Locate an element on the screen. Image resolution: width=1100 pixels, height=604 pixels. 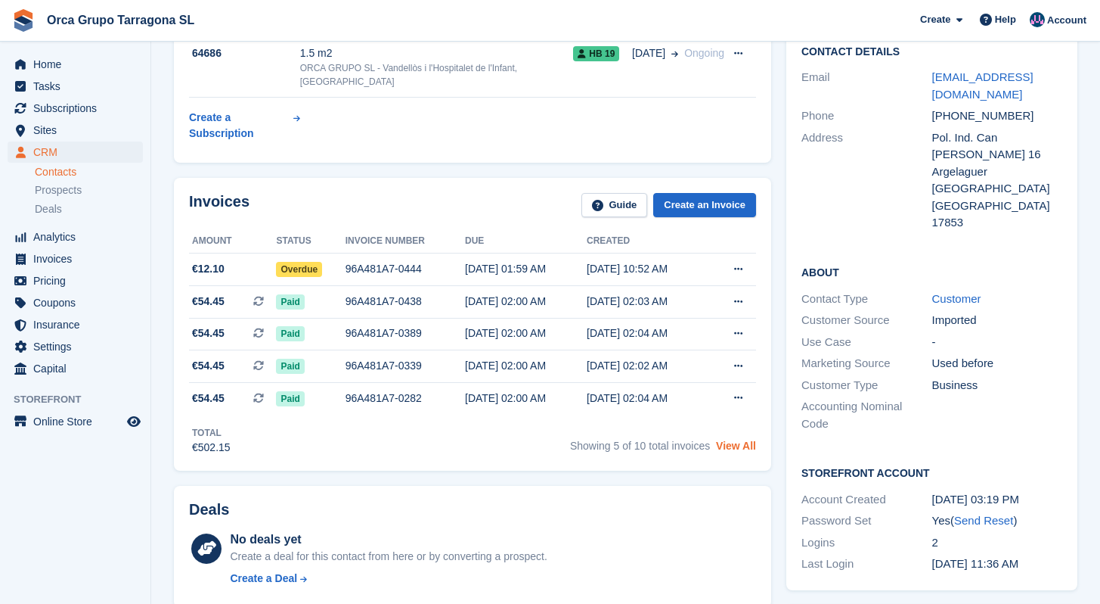
div: Create a deal for this contact from here or by converting a prospect. is located at coordinates (388, 556).